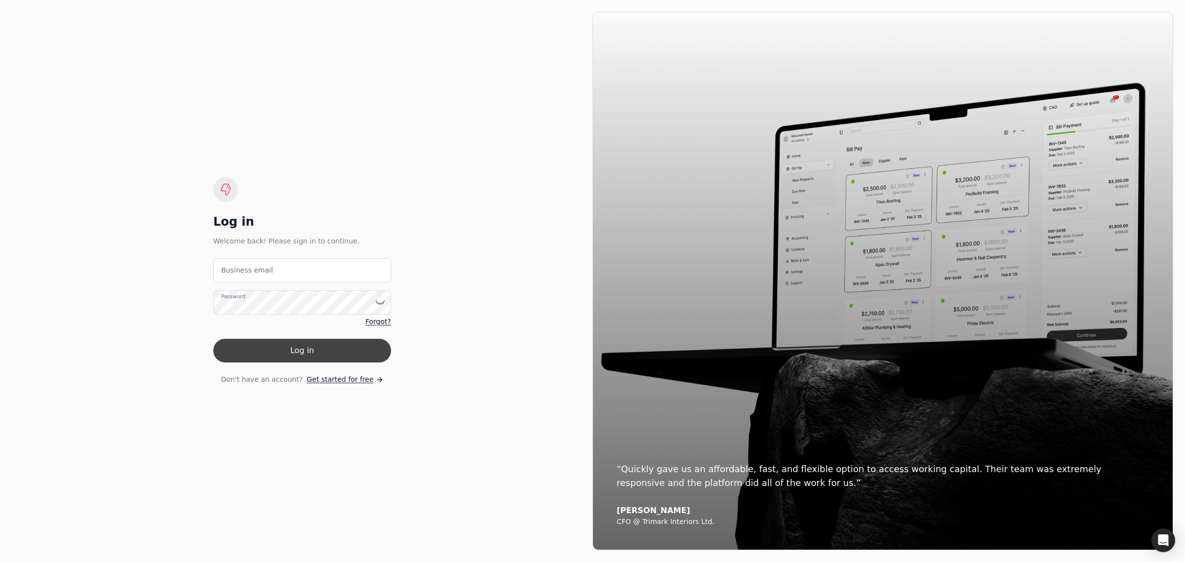 This screenshot has height=562, width=1185. I want to click on div: CFO @ Trimark Interiors Ltd., so click(883, 522).